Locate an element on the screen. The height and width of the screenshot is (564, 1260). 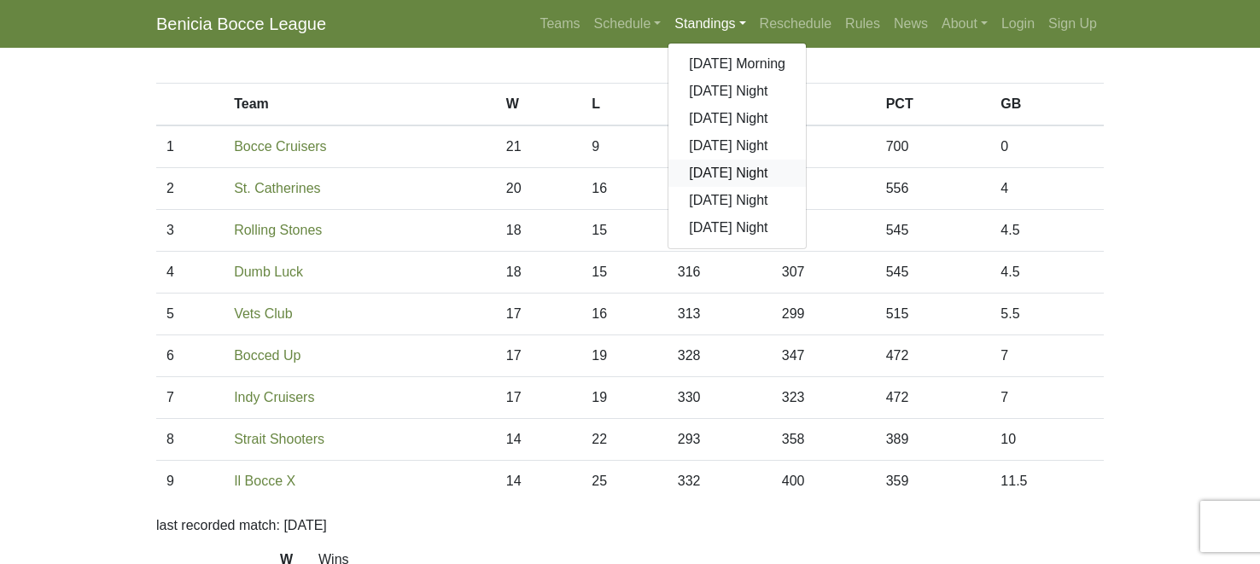
td: 2 is located at coordinates (189, 189).